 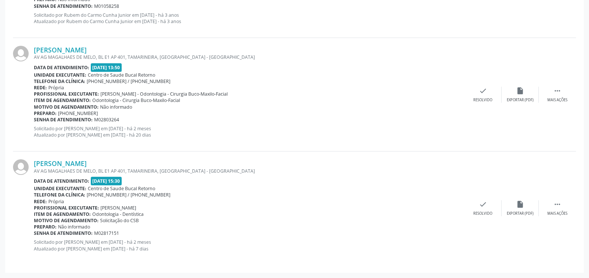 What do you see at coordinates (118, 214) in the screenshot?
I see `span: Odontologia - Dentística` at bounding box center [118, 214].